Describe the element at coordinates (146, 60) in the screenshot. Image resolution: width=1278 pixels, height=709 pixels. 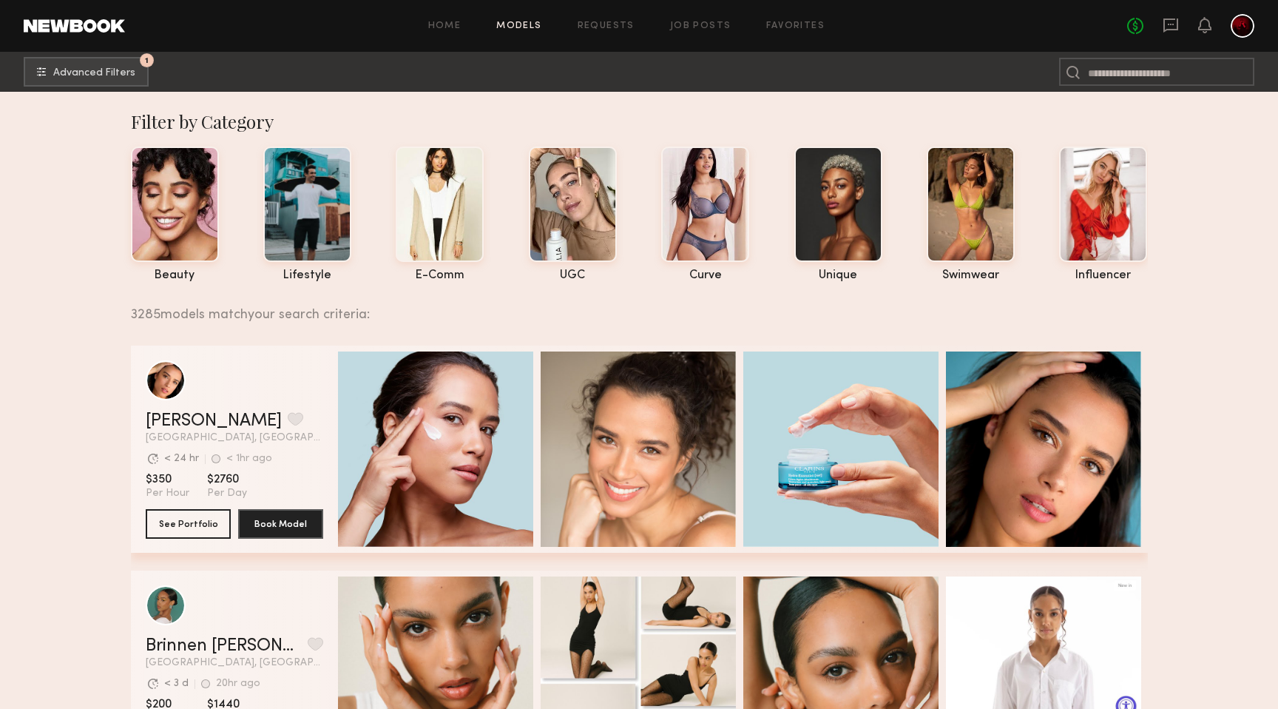
I see `span: 1` at that location.